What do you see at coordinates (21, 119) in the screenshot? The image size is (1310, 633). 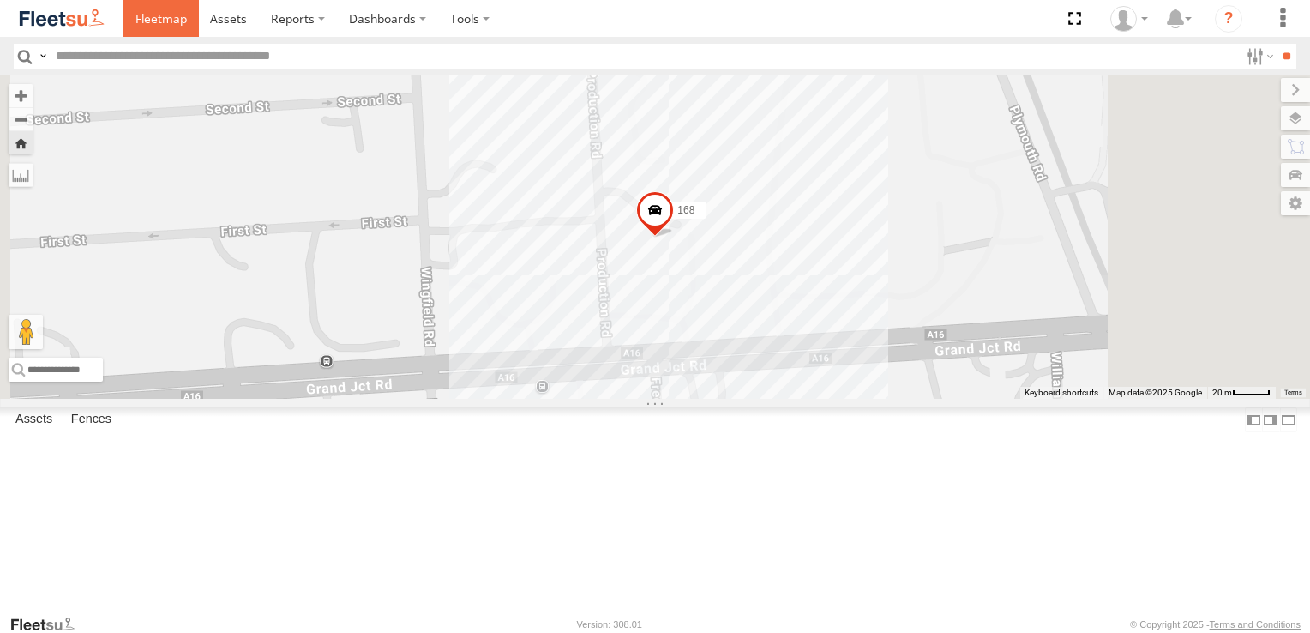 I see `button: Zoom out` at bounding box center [21, 119].